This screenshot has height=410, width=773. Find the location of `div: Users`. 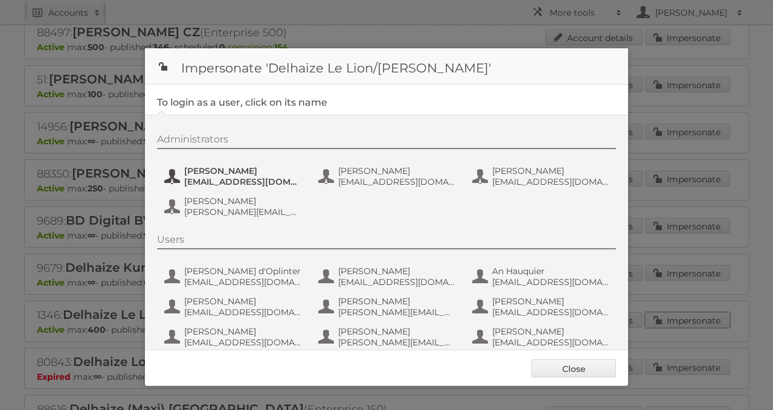

div: Users is located at coordinates (386, 242).